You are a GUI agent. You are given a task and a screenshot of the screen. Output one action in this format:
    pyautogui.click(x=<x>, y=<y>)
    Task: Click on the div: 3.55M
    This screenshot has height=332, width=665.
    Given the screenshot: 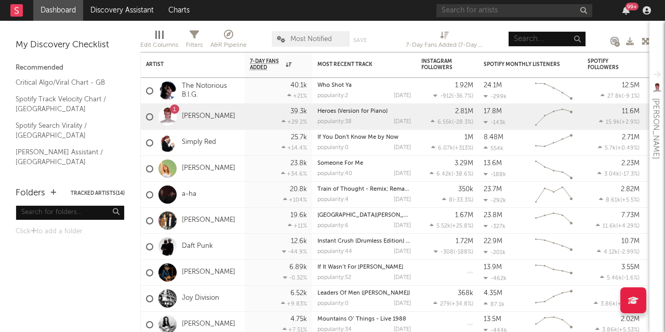 What is the action you would take?
    pyautogui.click(x=630, y=267)
    